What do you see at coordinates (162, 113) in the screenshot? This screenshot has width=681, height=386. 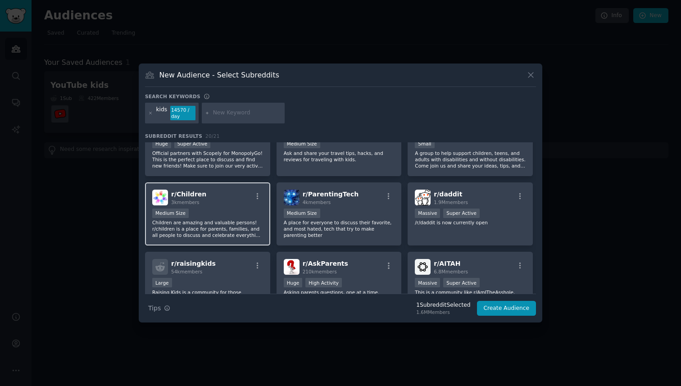 I see `div: kids` at bounding box center [162, 113].